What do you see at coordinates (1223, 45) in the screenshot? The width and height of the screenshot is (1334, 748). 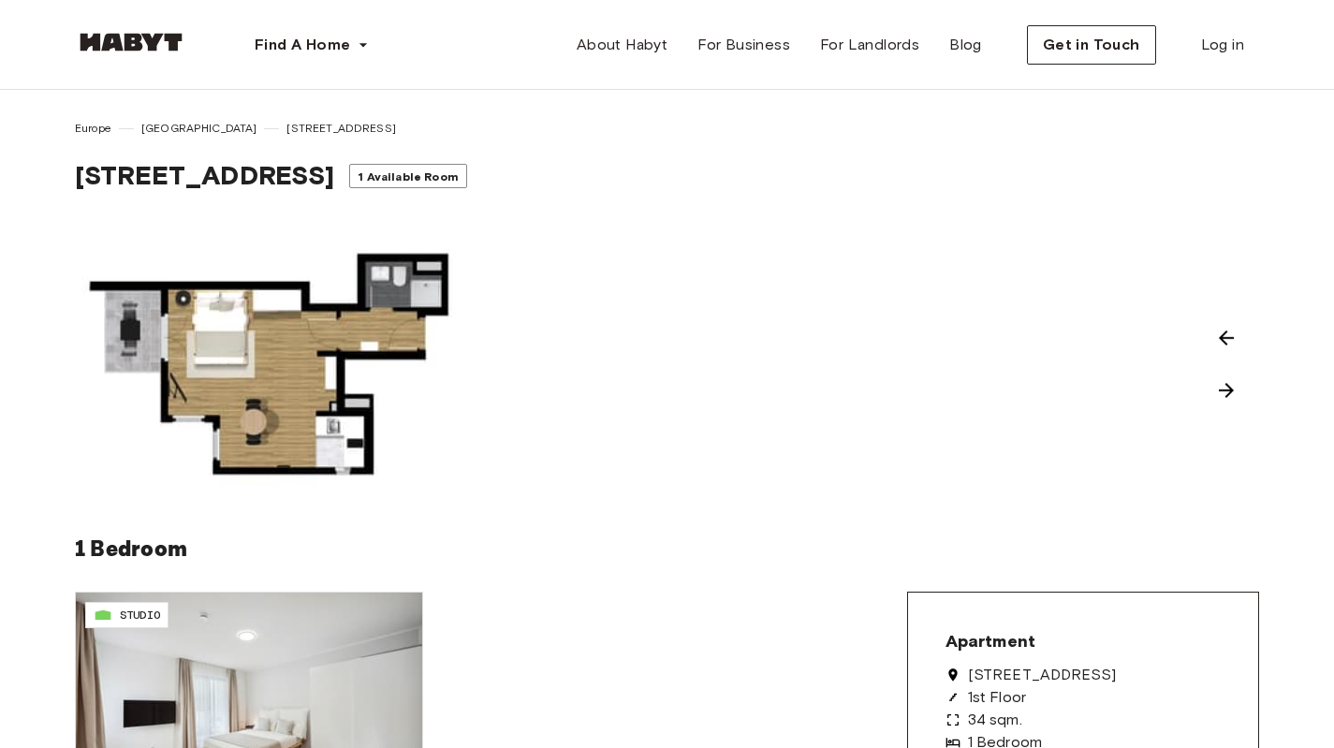 I see `a: Log in` at bounding box center [1223, 45].